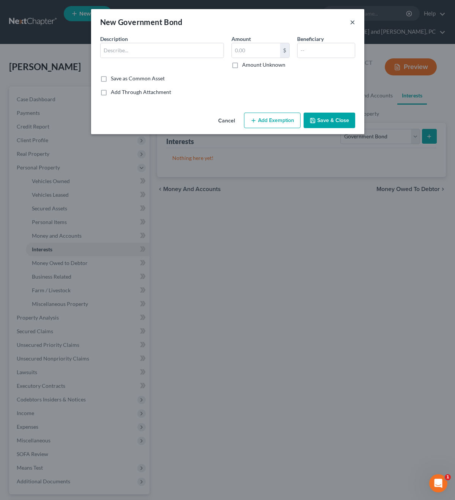 This screenshot has height=500, width=455. Describe the element at coordinates (162, 50) in the screenshot. I see `input: Describe...` at that location.